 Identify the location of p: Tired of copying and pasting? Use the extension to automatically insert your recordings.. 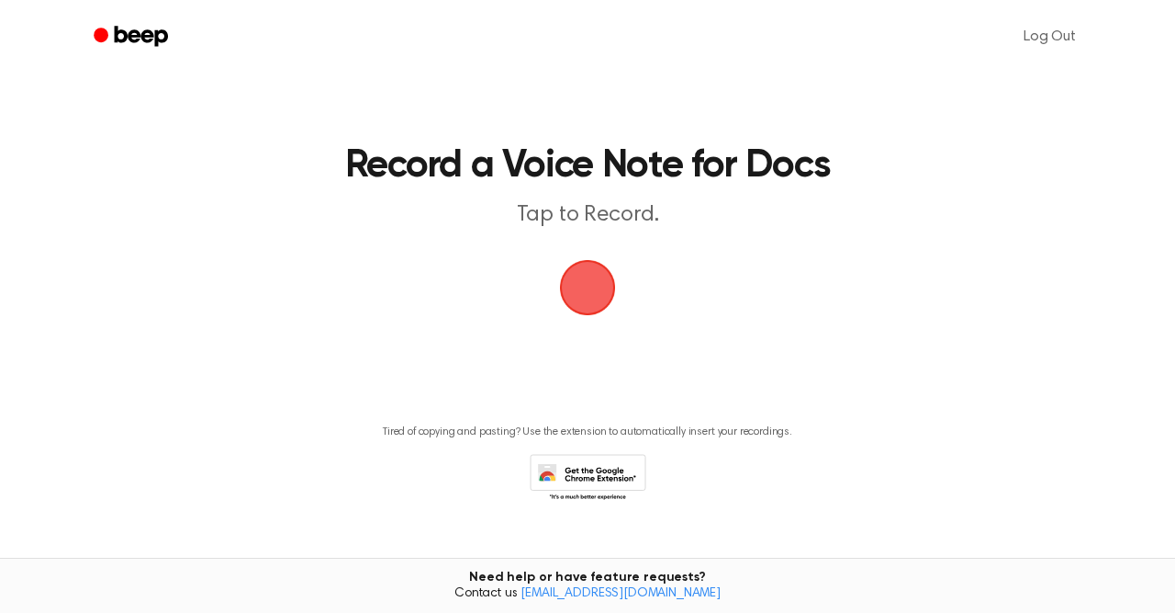
(588, 432).